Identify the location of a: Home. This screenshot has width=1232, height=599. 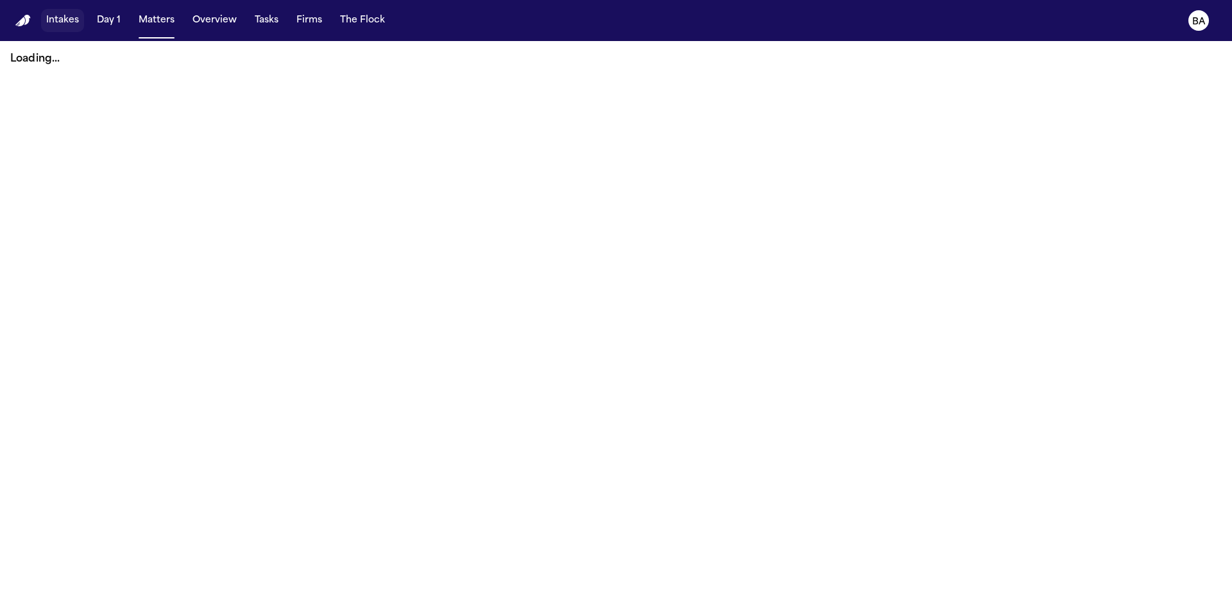
(23, 21).